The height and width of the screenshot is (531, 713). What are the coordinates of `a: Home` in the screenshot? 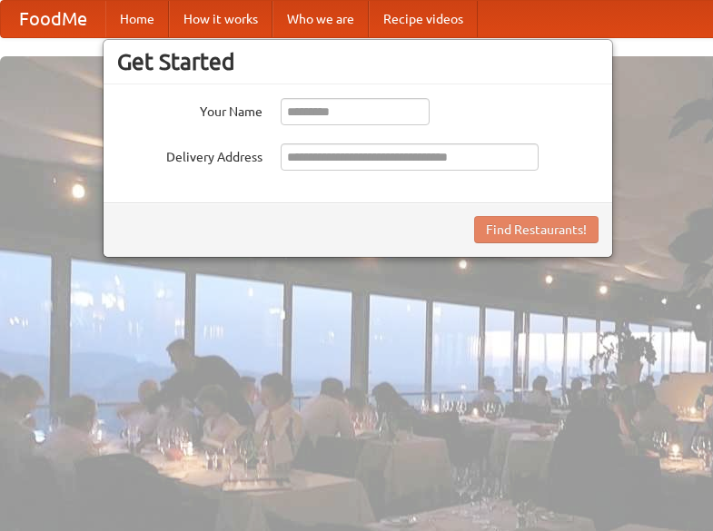 It's located at (137, 19).